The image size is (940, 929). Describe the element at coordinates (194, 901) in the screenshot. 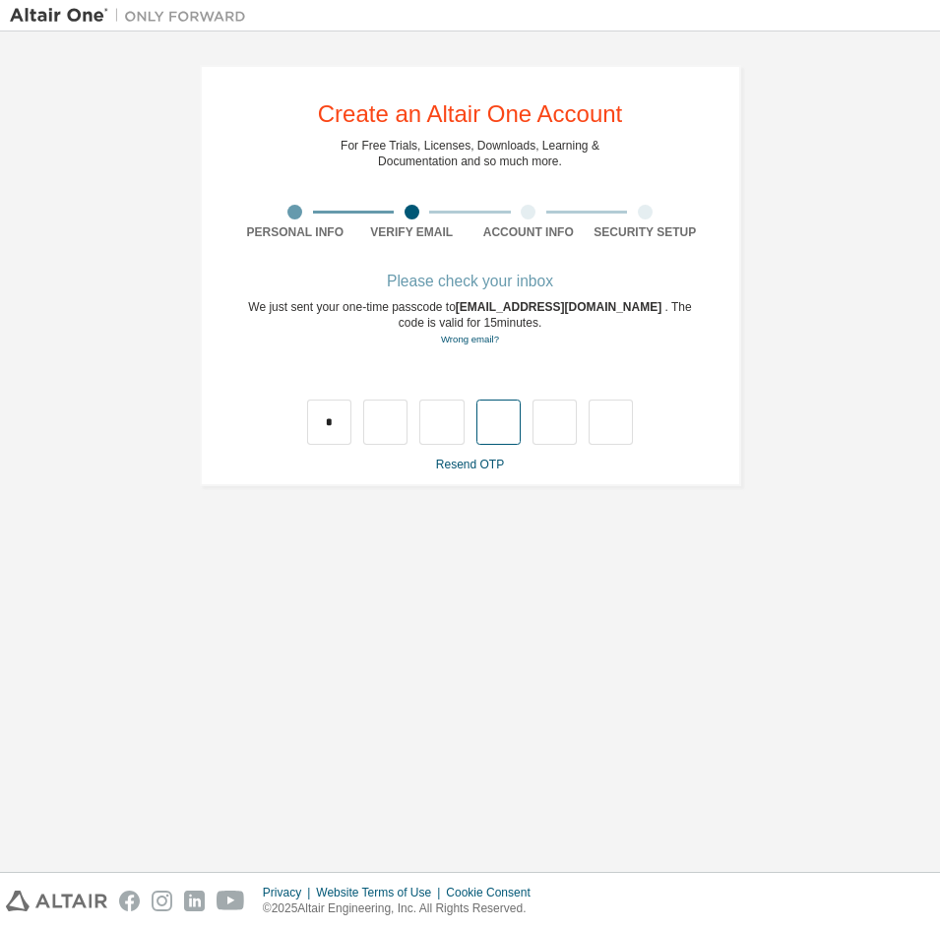

I see `img: linkedin.svg` at that location.